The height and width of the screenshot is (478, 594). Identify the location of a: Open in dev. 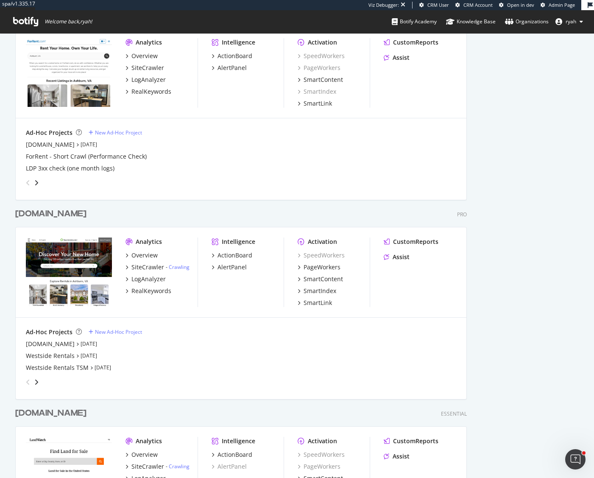
(517, 5).